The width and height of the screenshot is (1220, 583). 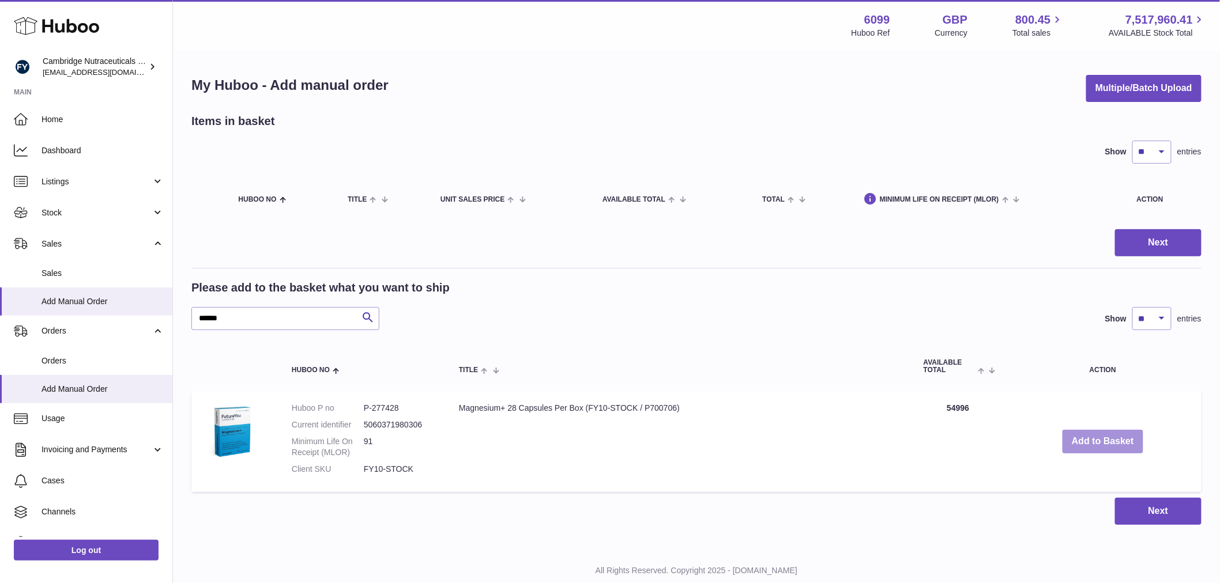 I want to click on h2: Items in basket, so click(x=233, y=121).